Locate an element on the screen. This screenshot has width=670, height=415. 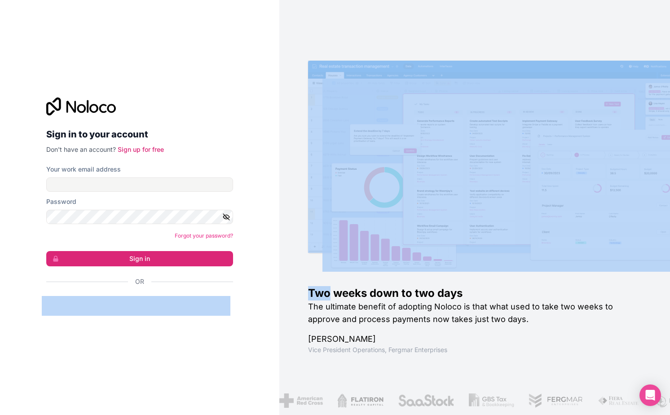
a: Sign up for free is located at coordinates (141, 149).